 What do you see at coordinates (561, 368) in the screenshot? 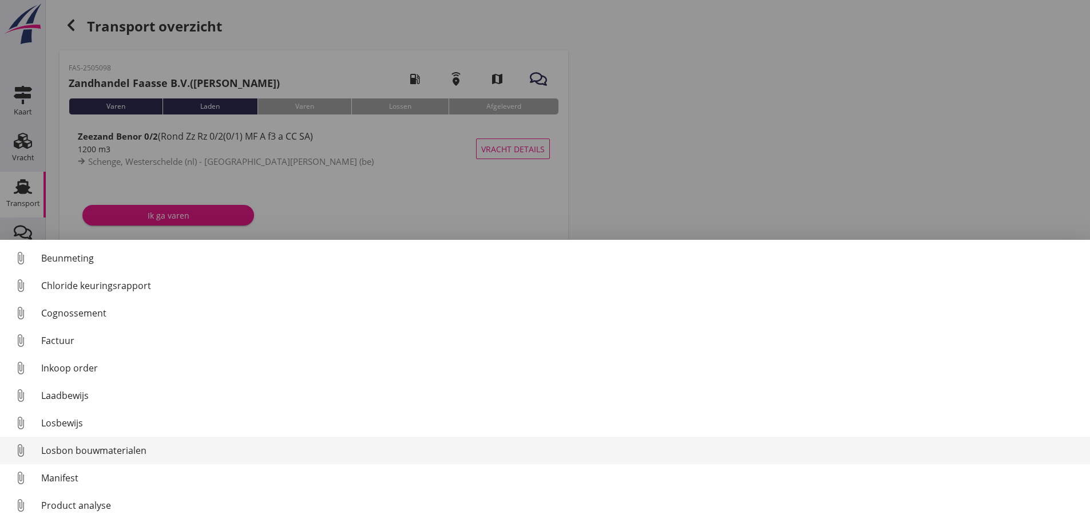
I see `div: Inkoop order` at bounding box center [561, 368].